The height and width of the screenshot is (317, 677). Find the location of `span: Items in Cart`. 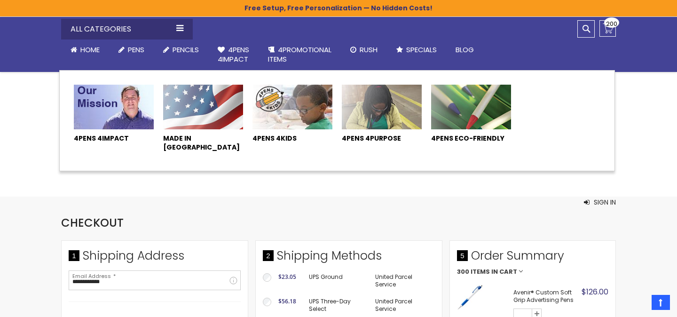

span: Items in Cart is located at coordinates (493, 272).